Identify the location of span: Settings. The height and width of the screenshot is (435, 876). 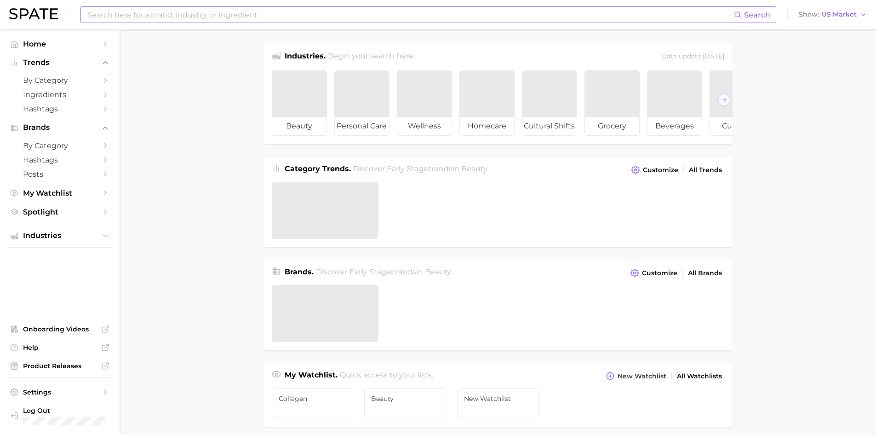
(60, 392).